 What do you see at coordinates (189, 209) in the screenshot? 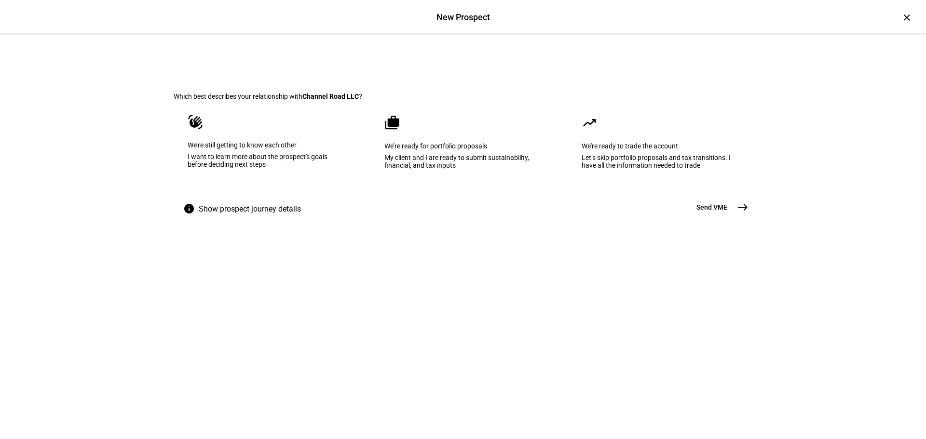
I see `mat-icon: info` at bounding box center [189, 209].